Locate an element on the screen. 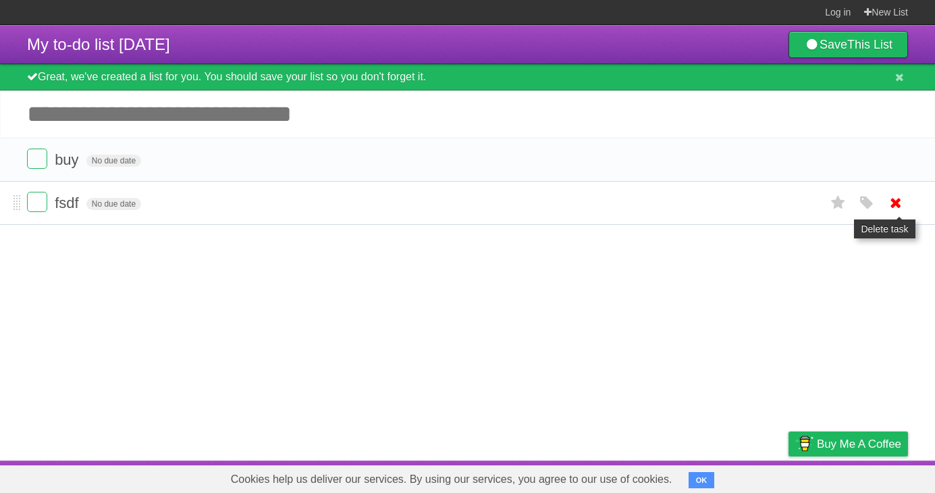  a: Terms is located at coordinates (740, 477).